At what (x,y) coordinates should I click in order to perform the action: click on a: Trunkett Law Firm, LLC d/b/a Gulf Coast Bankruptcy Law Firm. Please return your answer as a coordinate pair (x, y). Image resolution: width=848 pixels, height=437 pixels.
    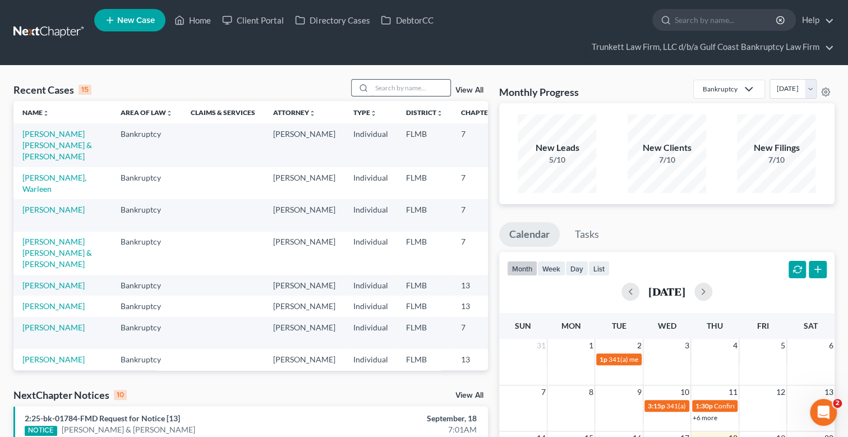
    Looking at the image, I should click on (710, 47).